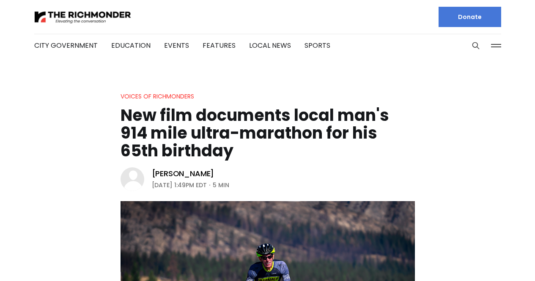 Image resolution: width=535 pixels, height=281 pixels. I want to click on h1: New film documents local man's 914 mile ultra-marathon for his 65th birthday, so click(268, 133).